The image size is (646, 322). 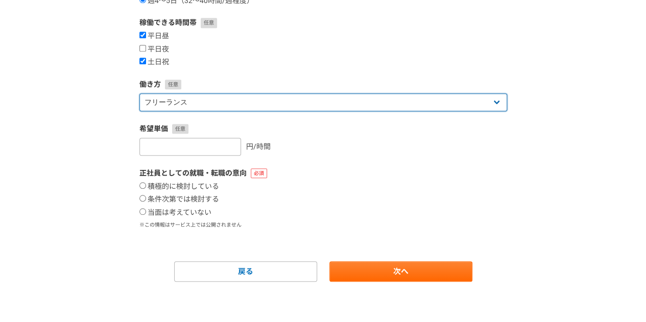 What do you see at coordinates (154, 50) in the screenshot?
I see `label: 平日夜` at bounding box center [154, 50].